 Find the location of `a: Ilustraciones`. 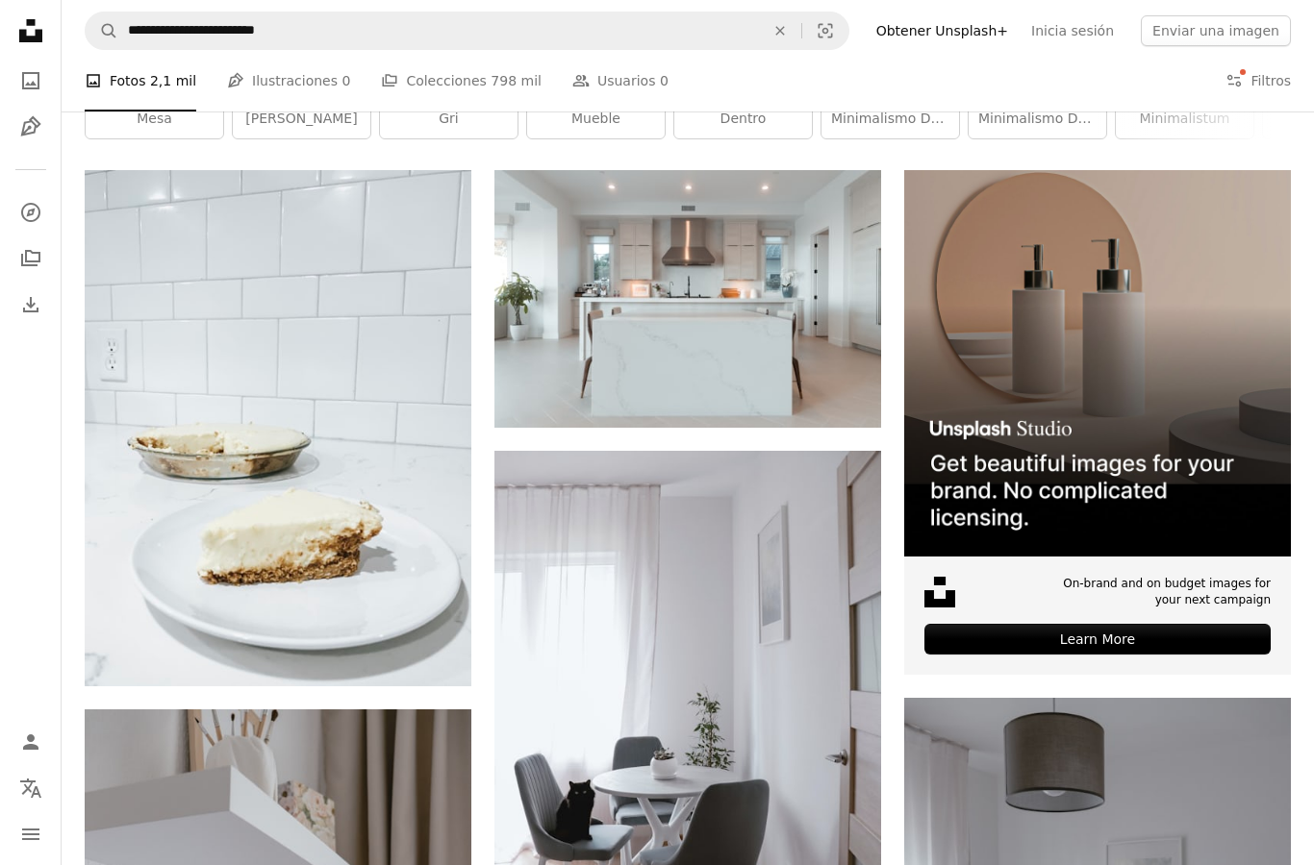

a: Ilustraciones is located at coordinates (31, 127).